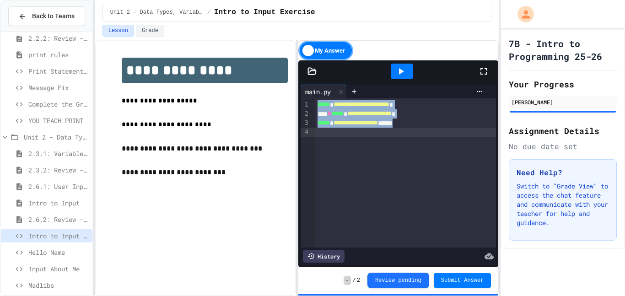 The height and width of the screenshot is (296, 625). I want to click on span: 2, so click(358, 280).